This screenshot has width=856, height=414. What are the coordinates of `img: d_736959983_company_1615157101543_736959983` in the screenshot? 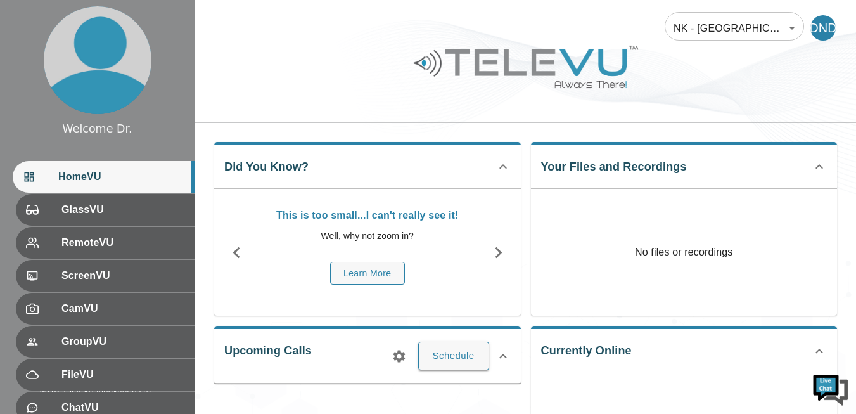 It's located at (37, 75).